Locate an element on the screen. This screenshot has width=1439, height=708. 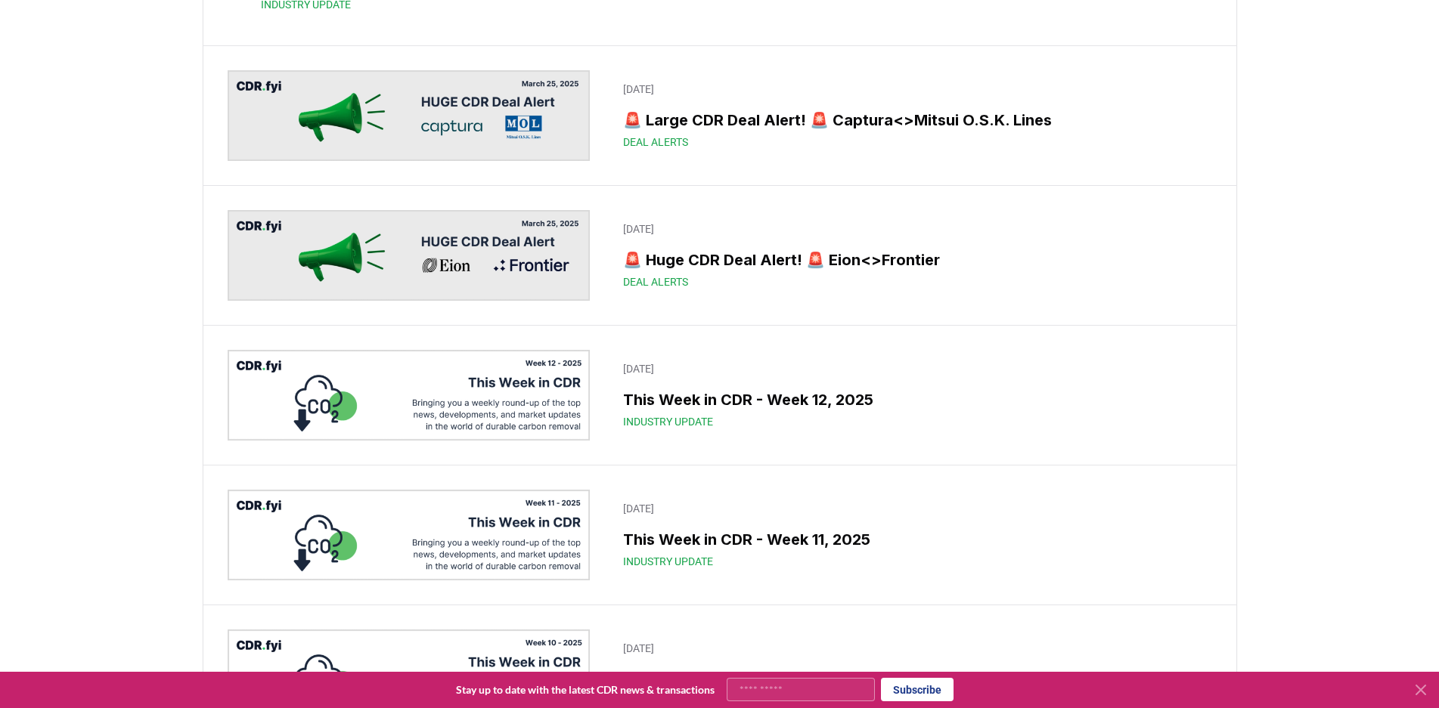
h3: 🚨 Huge CDR Deal Alert! 🚨 Eion<>Frontier is located at coordinates (912, 260).